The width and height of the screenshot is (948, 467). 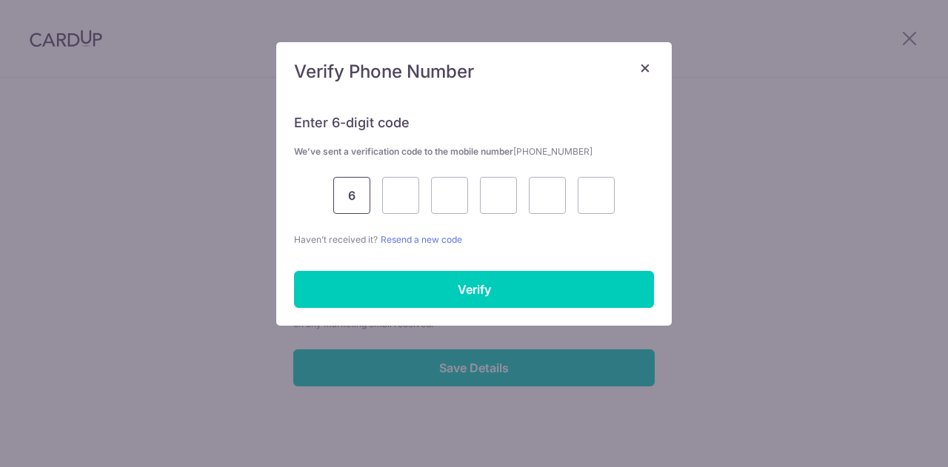 What do you see at coordinates (421, 239) in the screenshot?
I see `a: Resend a new code` at bounding box center [421, 239].